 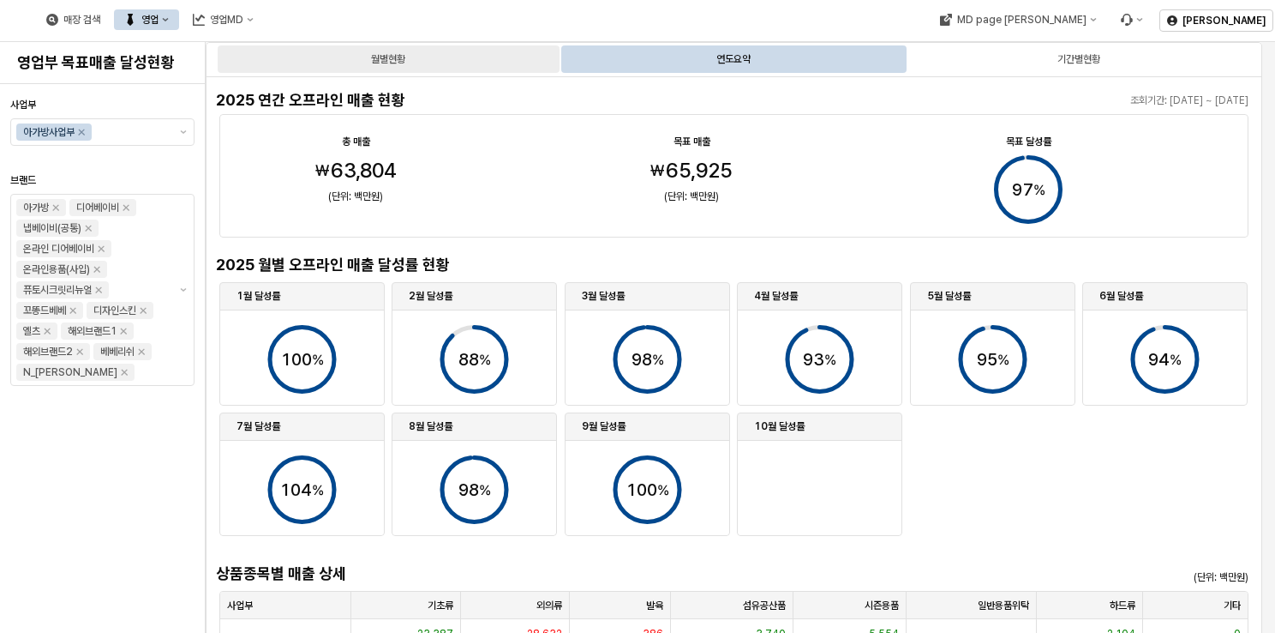 What do you see at coordinates (141, 351) in the screenshot?
I see `div: Remove 베베리쉬` at bounding box center [141, 351].